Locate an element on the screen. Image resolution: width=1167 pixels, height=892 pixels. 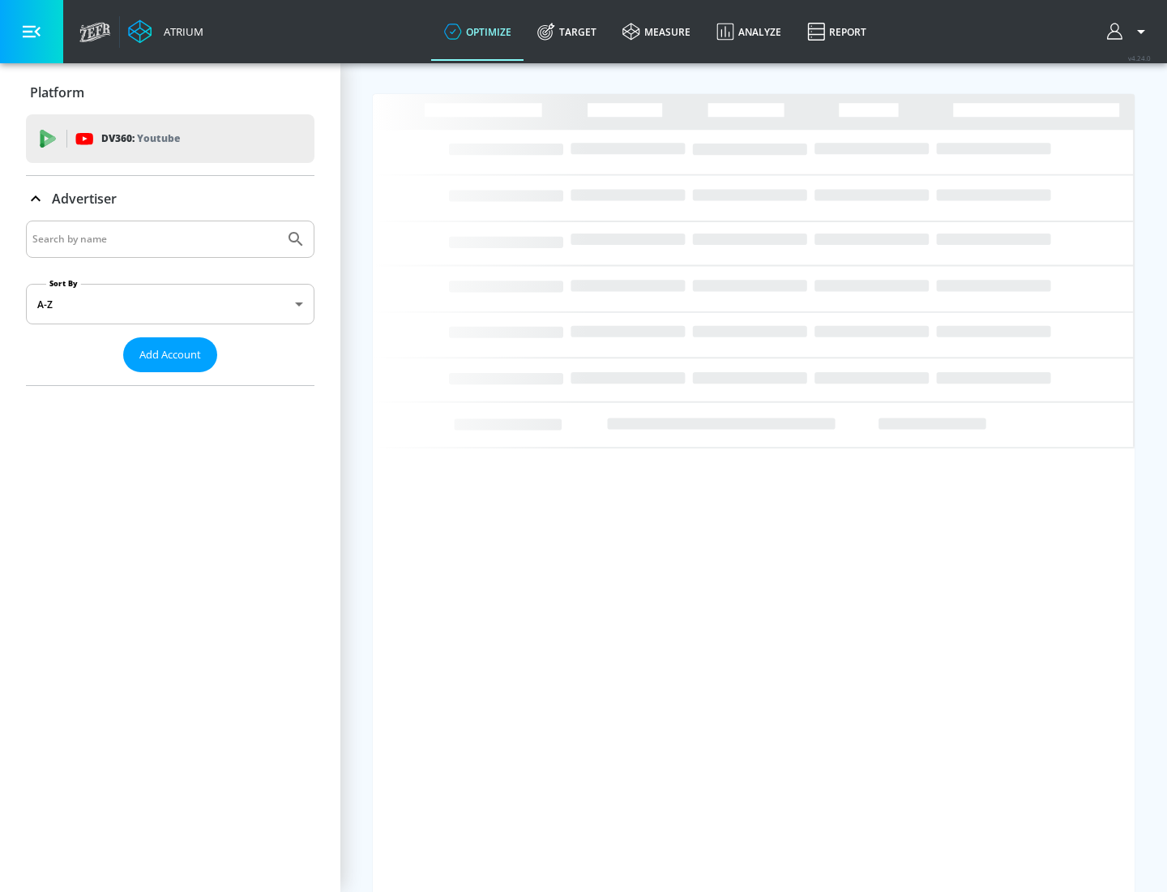
a: measure is located at coordinates (657, 32).